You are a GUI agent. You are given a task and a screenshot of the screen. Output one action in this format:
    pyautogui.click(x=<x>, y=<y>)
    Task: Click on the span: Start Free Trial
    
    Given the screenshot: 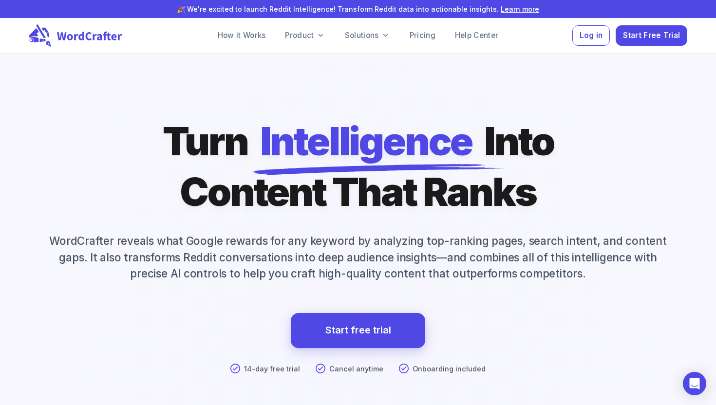 What is the action you would take?
    pyautogui.click(x=651, y=36)
    